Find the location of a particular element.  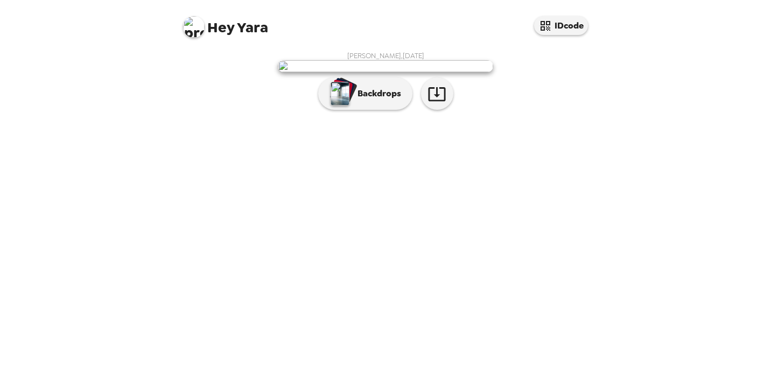

img: user is located at coordinates (385, 66).